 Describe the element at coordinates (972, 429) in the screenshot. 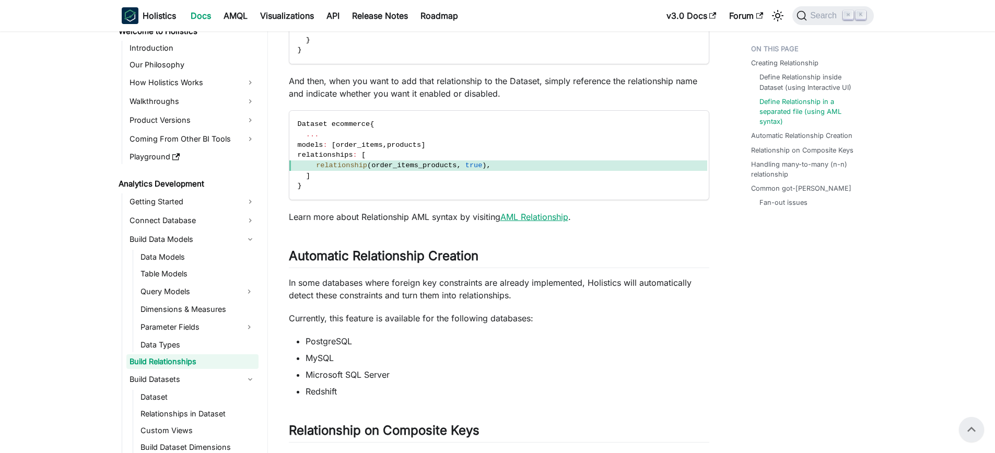

I see `button: Scroll back to top` at that location.